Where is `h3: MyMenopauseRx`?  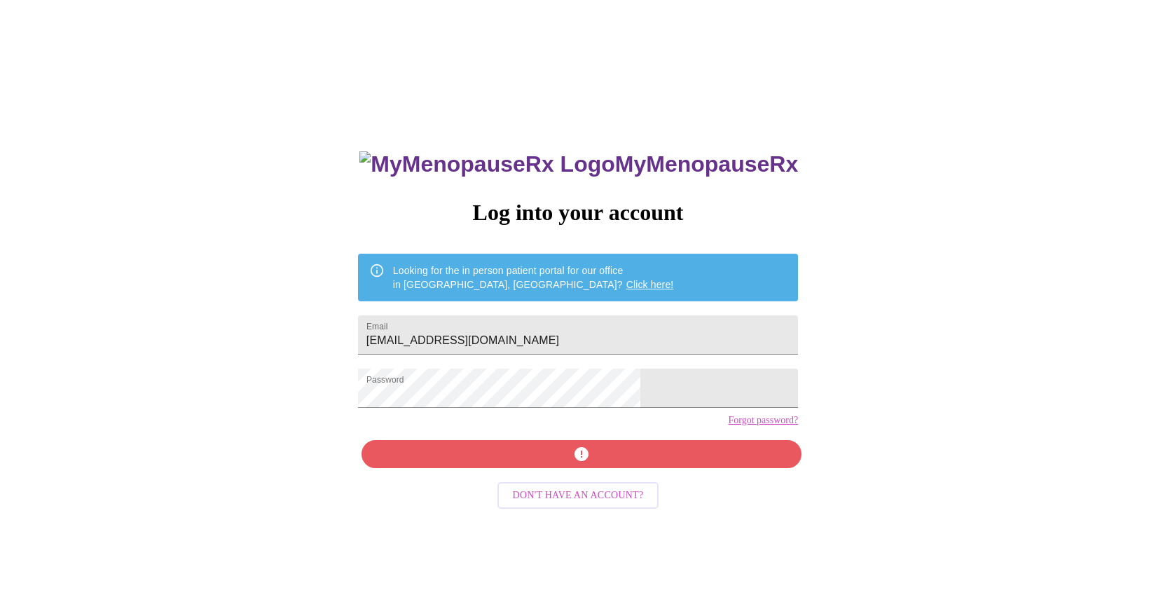
h3: MyMenopauseRx is located at coordinates (579, 164).